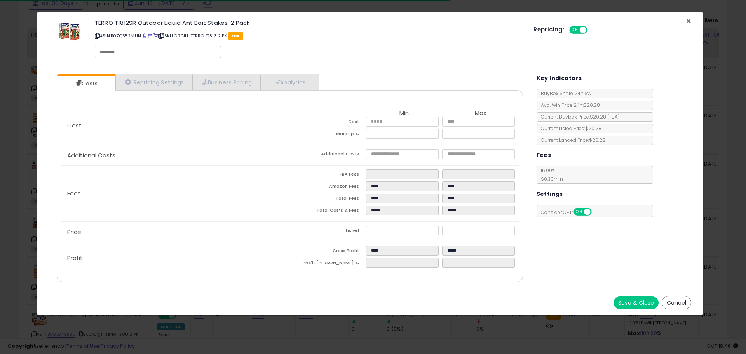  What do you see at coordinates (150, 36) in the screenshot?
I see `a: All offer listings` at bounding box center [150, 36].